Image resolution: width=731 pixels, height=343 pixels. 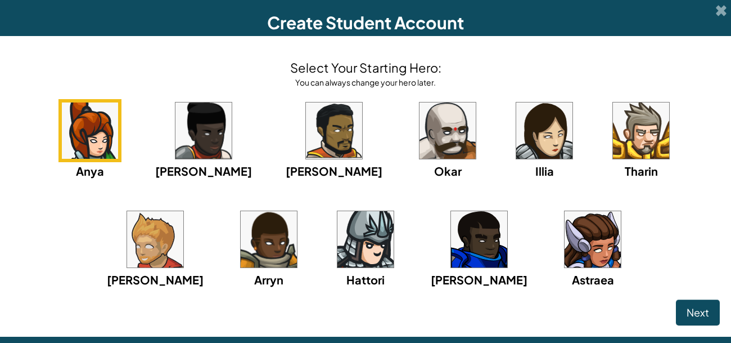 I want to click on span: Okar, so click(x=448, y=170).